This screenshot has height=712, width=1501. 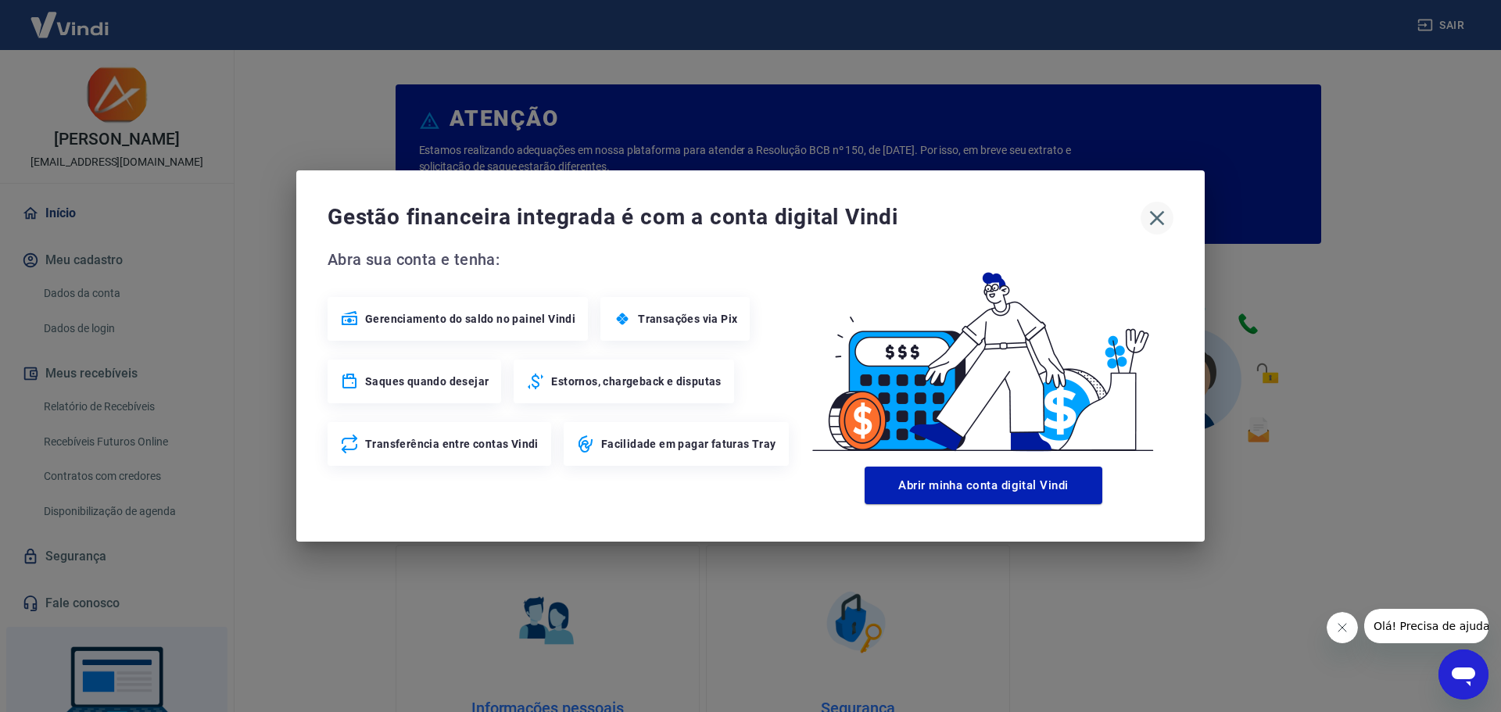 What do you see at coordinates (734, 217) in the screenshot?
I see `span: Gestão financeira integrada é com a conta digital Vindi` at bounding box center [734, 217].